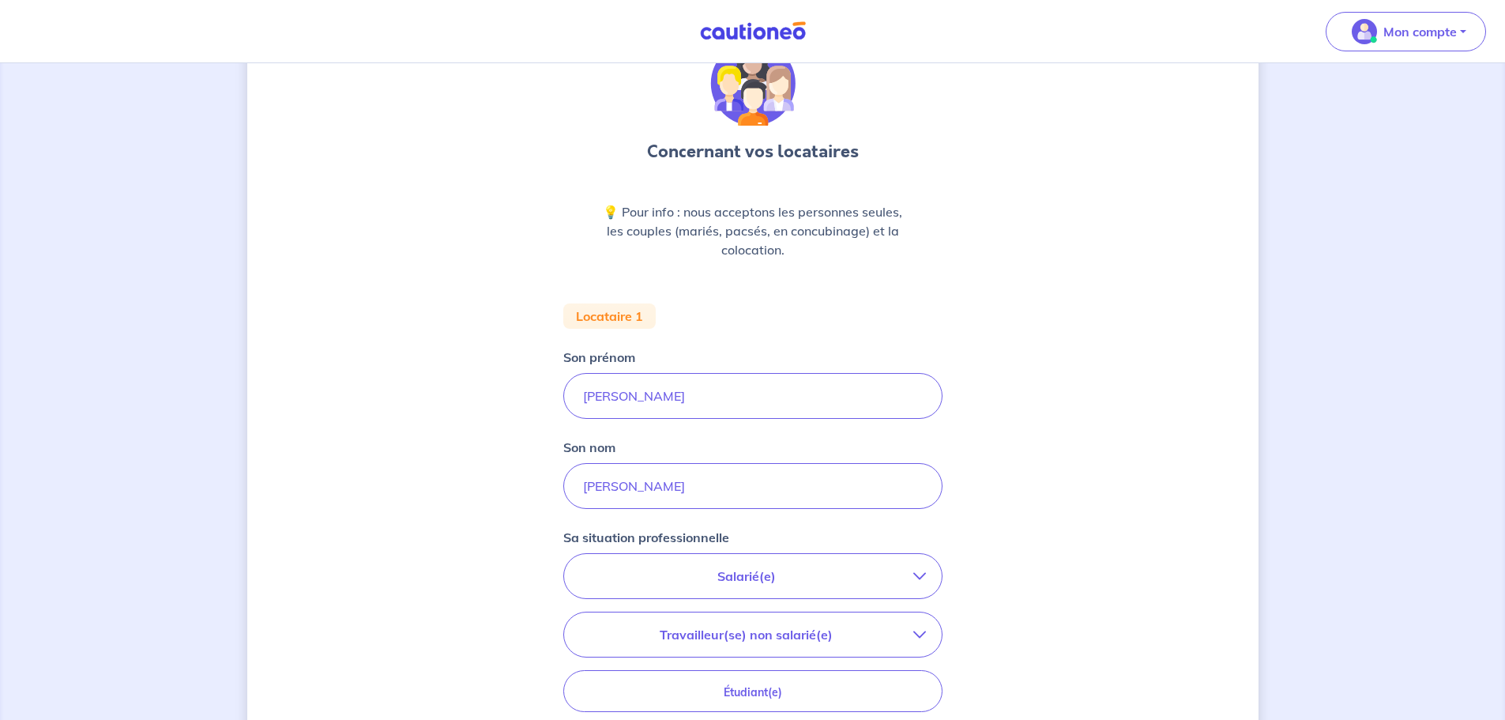  What do you see at coordinates (1405, 32) in the screenshot?
I see `button: illu_account_valid_menu.svgMon compte` at bounding box center [1405, 32].